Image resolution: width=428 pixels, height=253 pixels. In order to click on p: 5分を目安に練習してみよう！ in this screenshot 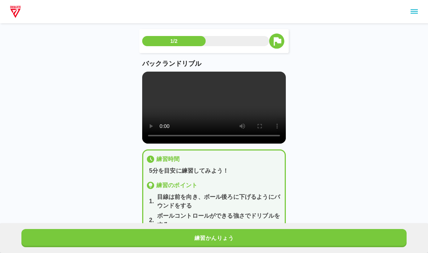, I will do `click(216, 171)`.